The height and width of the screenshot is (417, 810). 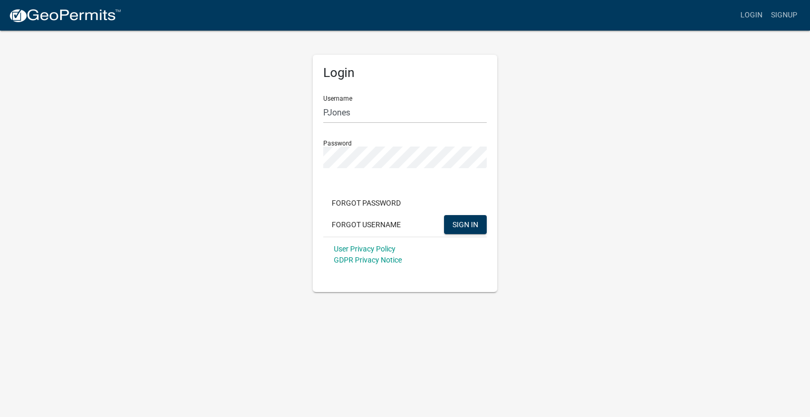 I want to click on button: Forgot Username, so click(x=366, y=225).